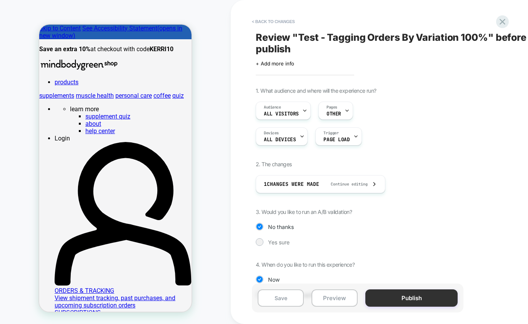  I want to click on button: < Back to changes, so click(274, 22).